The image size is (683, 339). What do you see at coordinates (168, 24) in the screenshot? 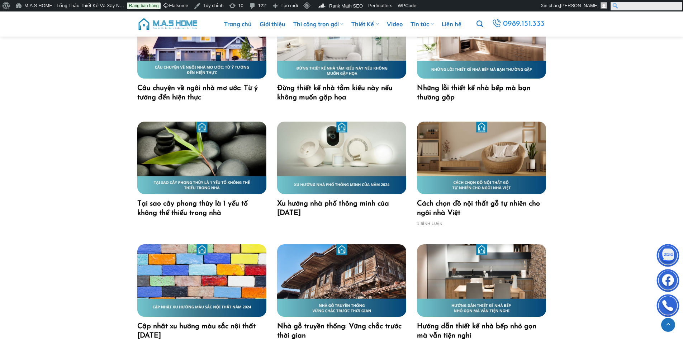
I see `img: M.A.S HOME – Tổng Thầu Thiết Kế Và Xây Nhà Trọn Gói` at bounding box center [168, 24].